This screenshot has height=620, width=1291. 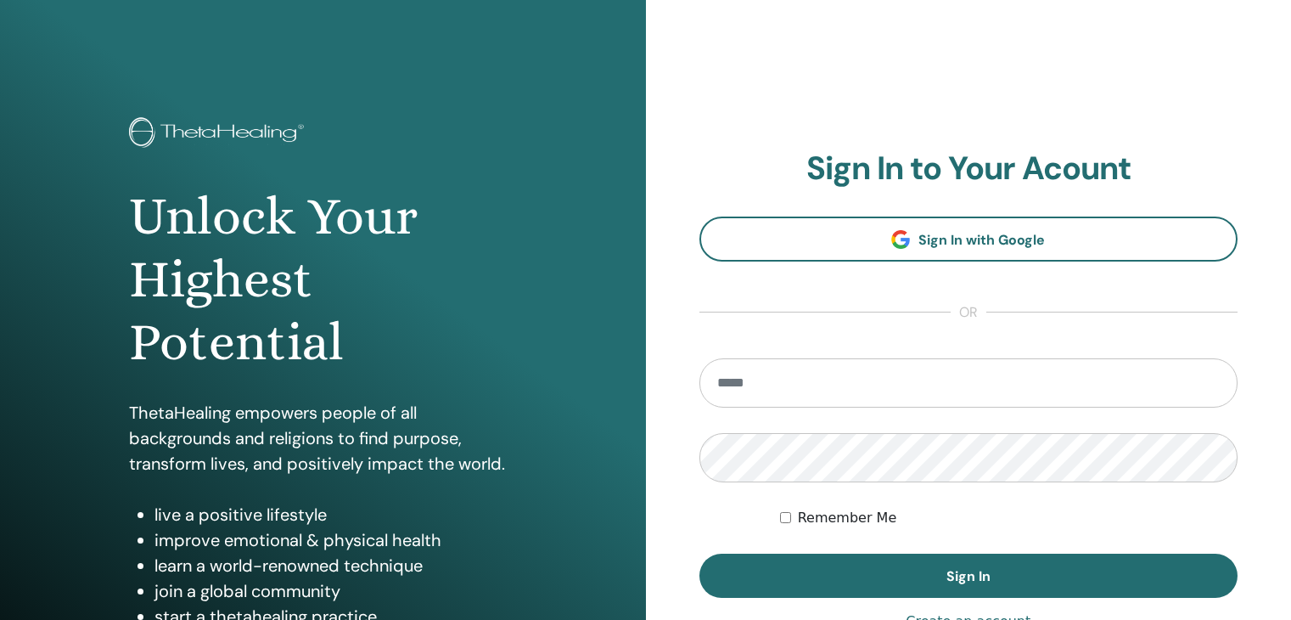 What do you see at coordinates (968, 312) in the screenshot?
I see `span: or` at bounding box center [968, 312].